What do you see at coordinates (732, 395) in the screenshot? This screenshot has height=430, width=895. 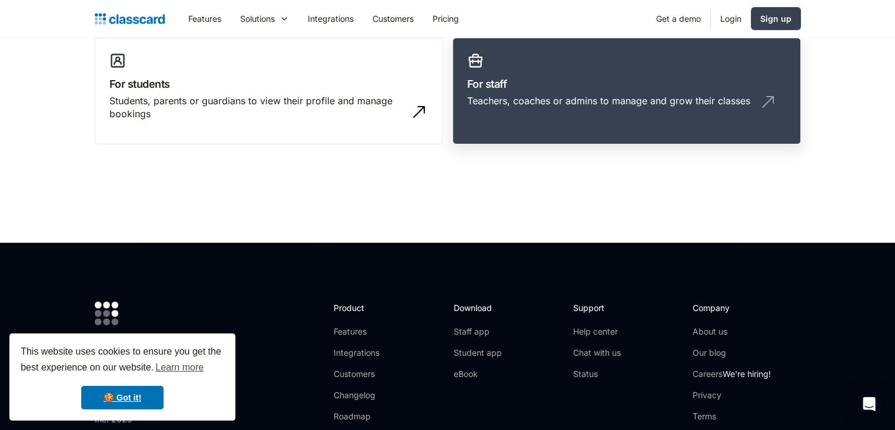 I see `a: Privacy` at bounding box center [732, 395].